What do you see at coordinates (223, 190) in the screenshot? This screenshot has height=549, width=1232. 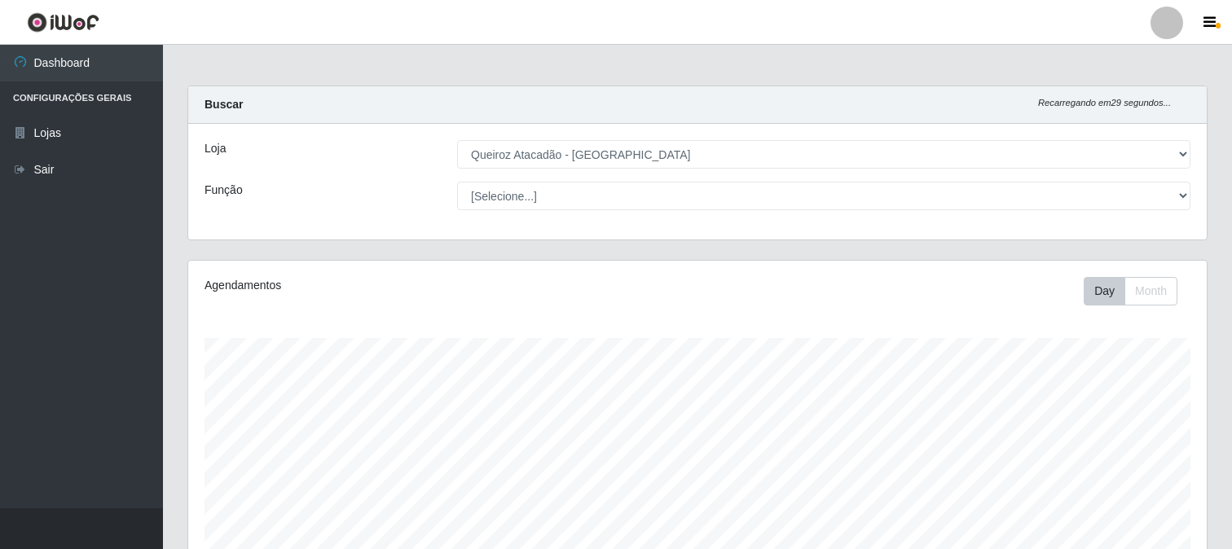 I see `label: Função` at bounding box center [223, 190].